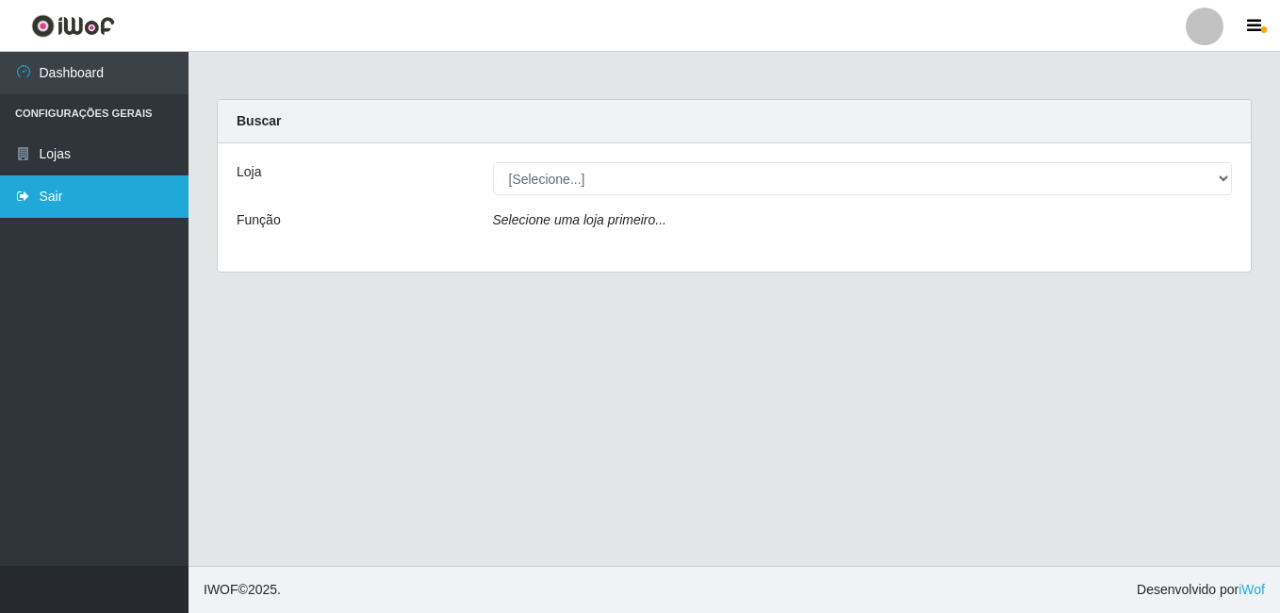  I want to click on span: Desenvolvido por, so click(1201, 589).